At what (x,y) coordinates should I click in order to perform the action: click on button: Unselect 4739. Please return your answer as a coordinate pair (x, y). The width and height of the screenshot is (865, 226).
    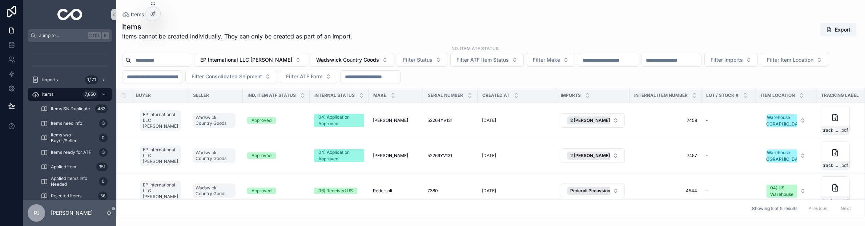
    Looking at the image, I should click on (608, 191).